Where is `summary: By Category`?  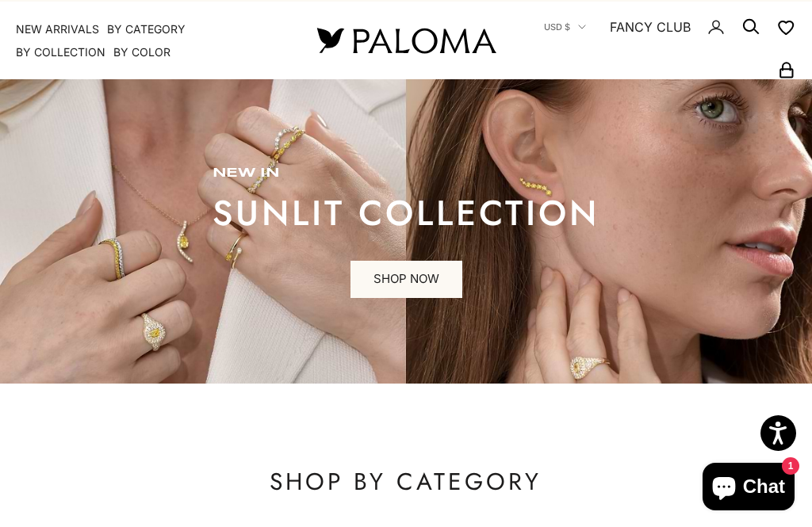 summary: By Category is located at coordinates (146, 29).